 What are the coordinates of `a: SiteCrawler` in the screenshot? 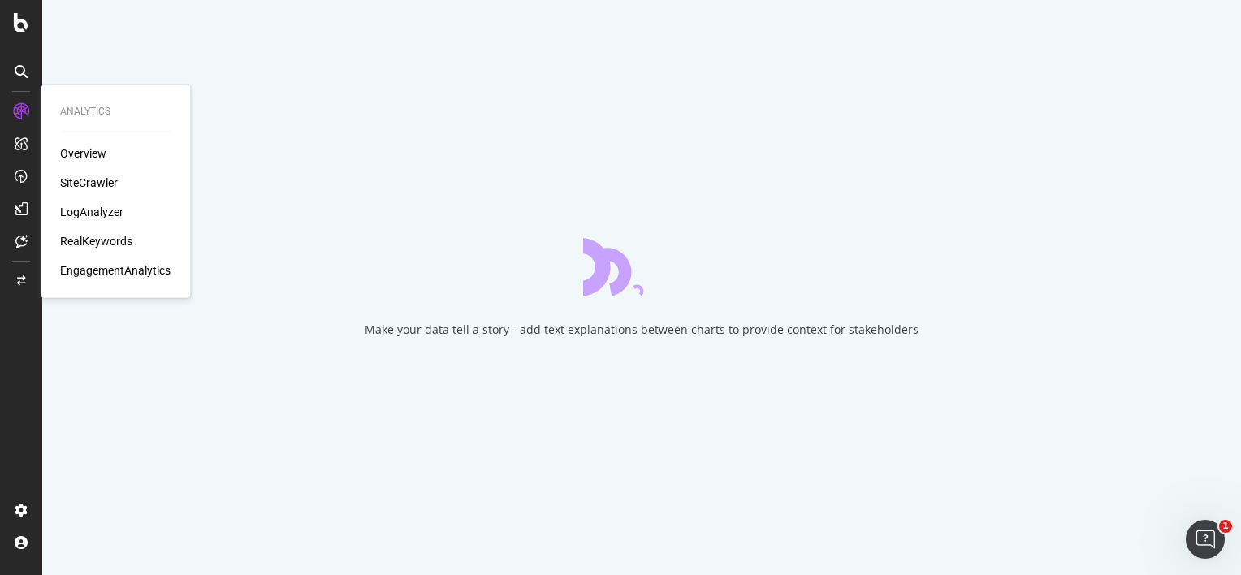 It's located at (89, 183).